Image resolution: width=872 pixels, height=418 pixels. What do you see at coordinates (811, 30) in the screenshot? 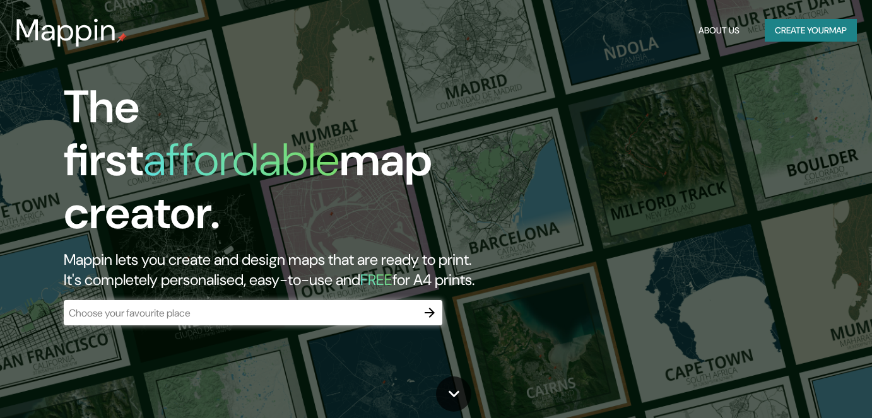
I see `button: Create yourmap` at bounding box center [811, 30].